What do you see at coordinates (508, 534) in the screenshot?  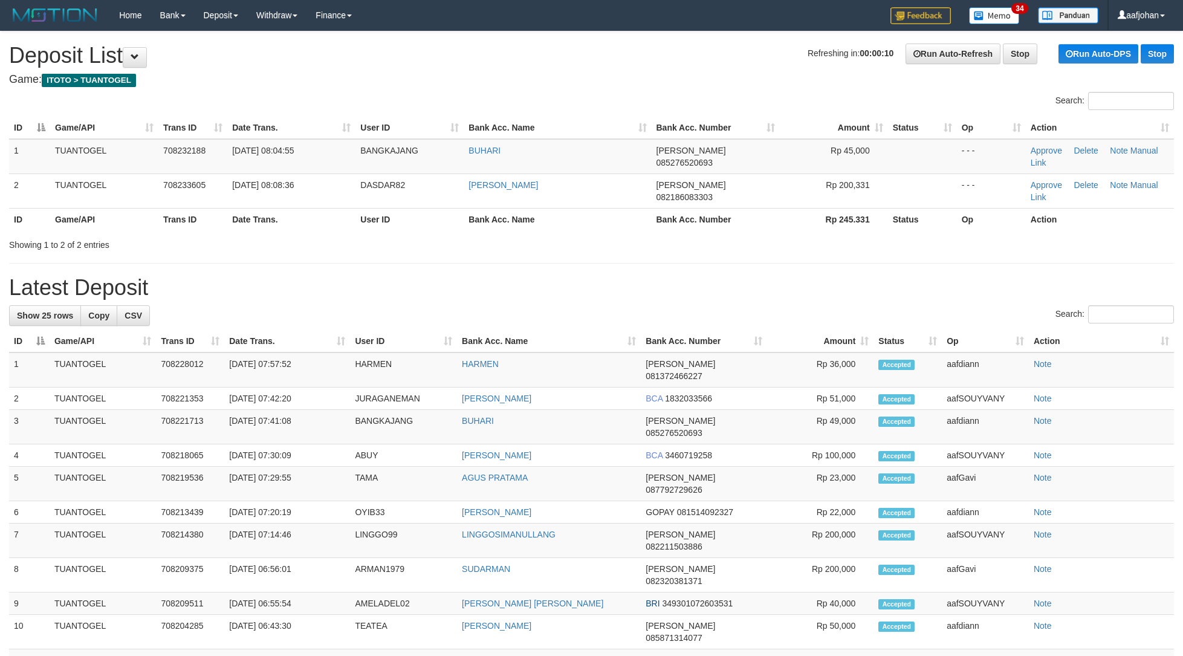 I see `a: LINGGOSIMANULLANG` at bounding box center [508, 534].